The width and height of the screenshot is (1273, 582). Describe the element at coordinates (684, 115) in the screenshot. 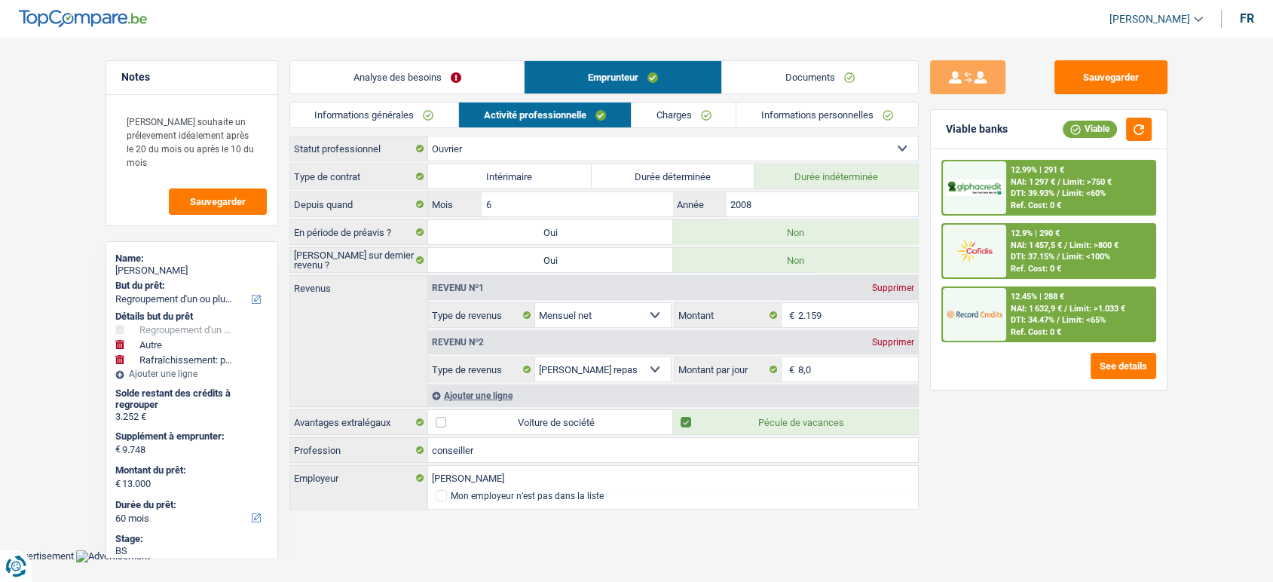

I see `a: Charges` at that location.